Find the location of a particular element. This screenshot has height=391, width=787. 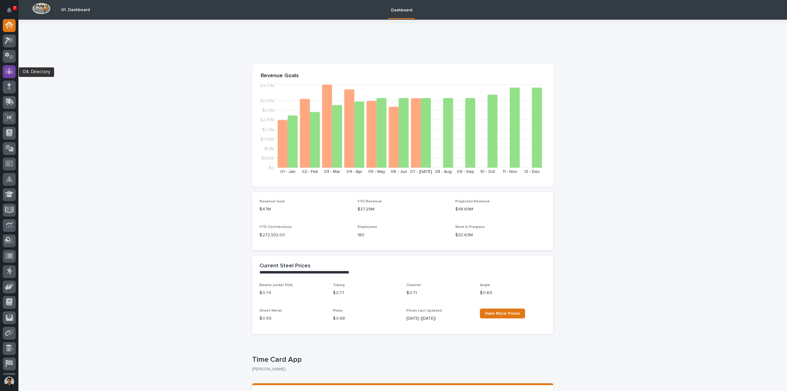

div: Notifications7 is located at coordinates (12, 12).